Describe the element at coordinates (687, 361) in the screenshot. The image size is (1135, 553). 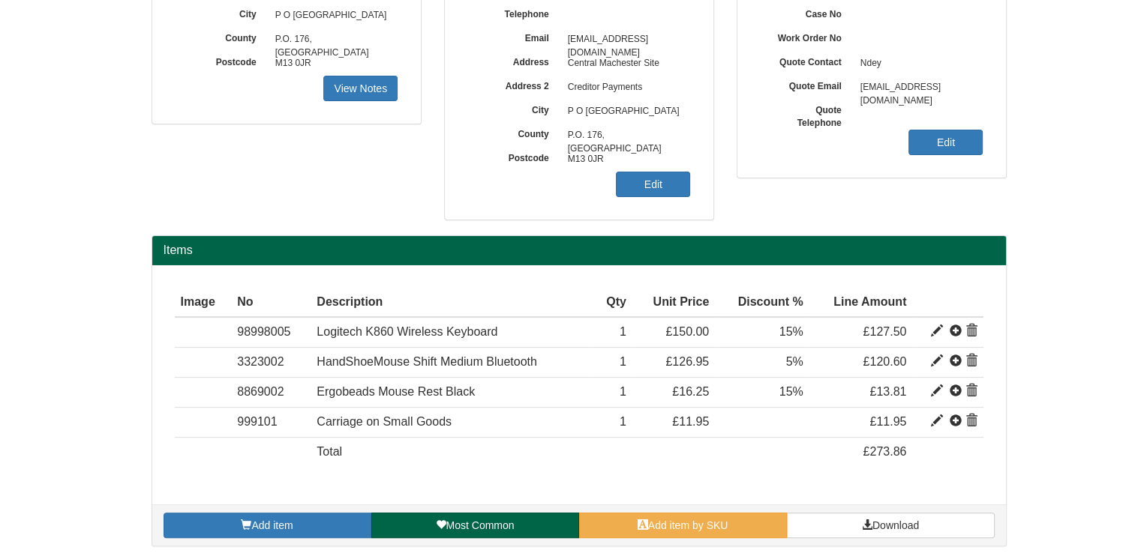
I see `span: £126.95` at that location.